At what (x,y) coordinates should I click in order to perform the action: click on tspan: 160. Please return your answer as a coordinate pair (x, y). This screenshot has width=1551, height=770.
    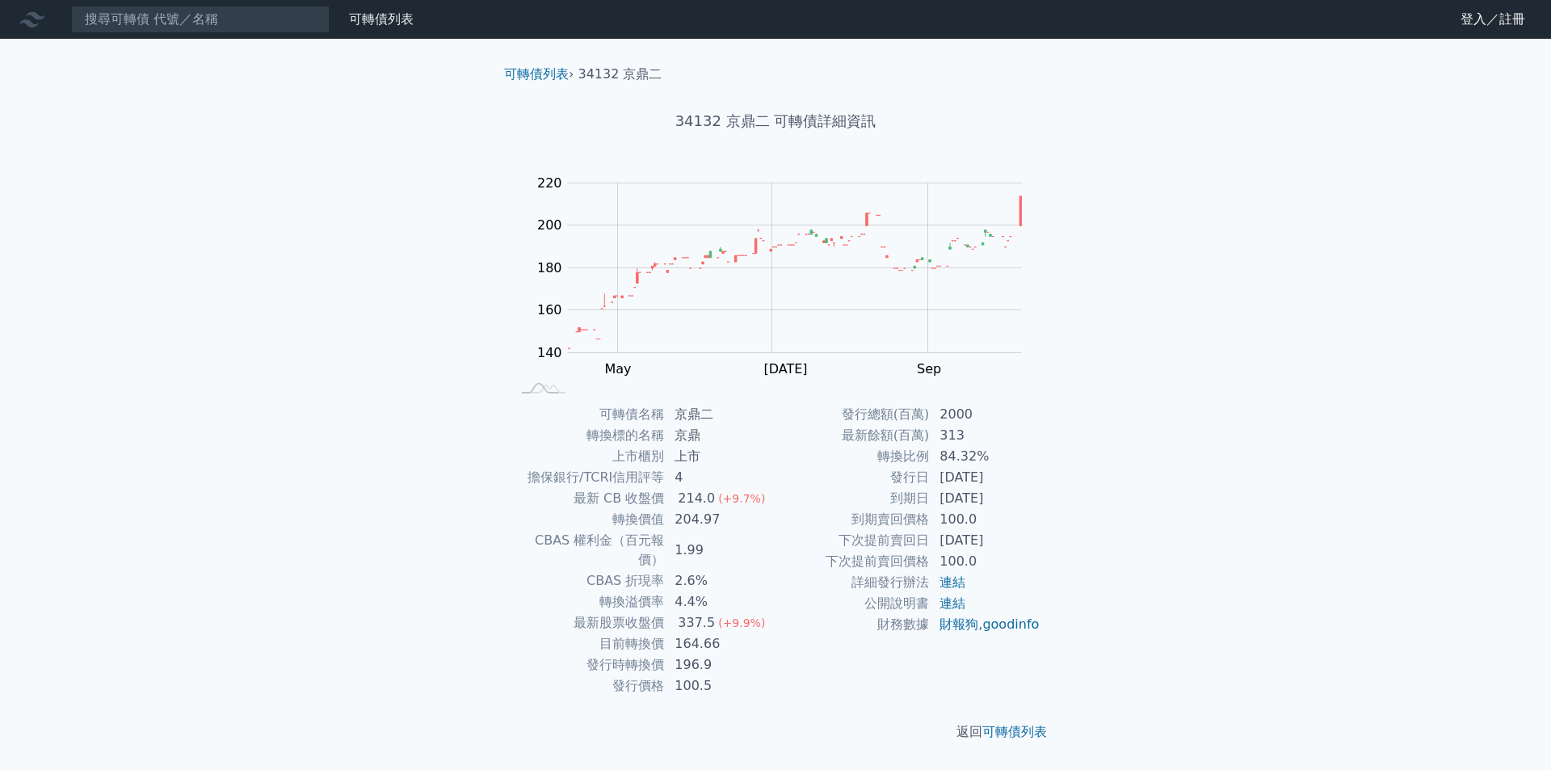
    Looking at the image, I should click on (549, 309).